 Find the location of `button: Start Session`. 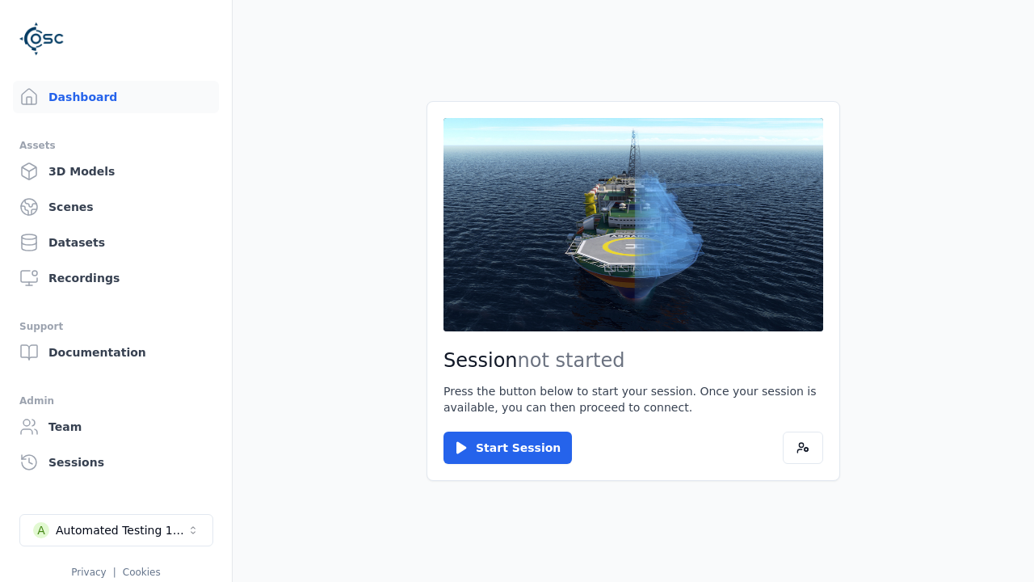

button: Start Session is located at coordinates (507, 448).